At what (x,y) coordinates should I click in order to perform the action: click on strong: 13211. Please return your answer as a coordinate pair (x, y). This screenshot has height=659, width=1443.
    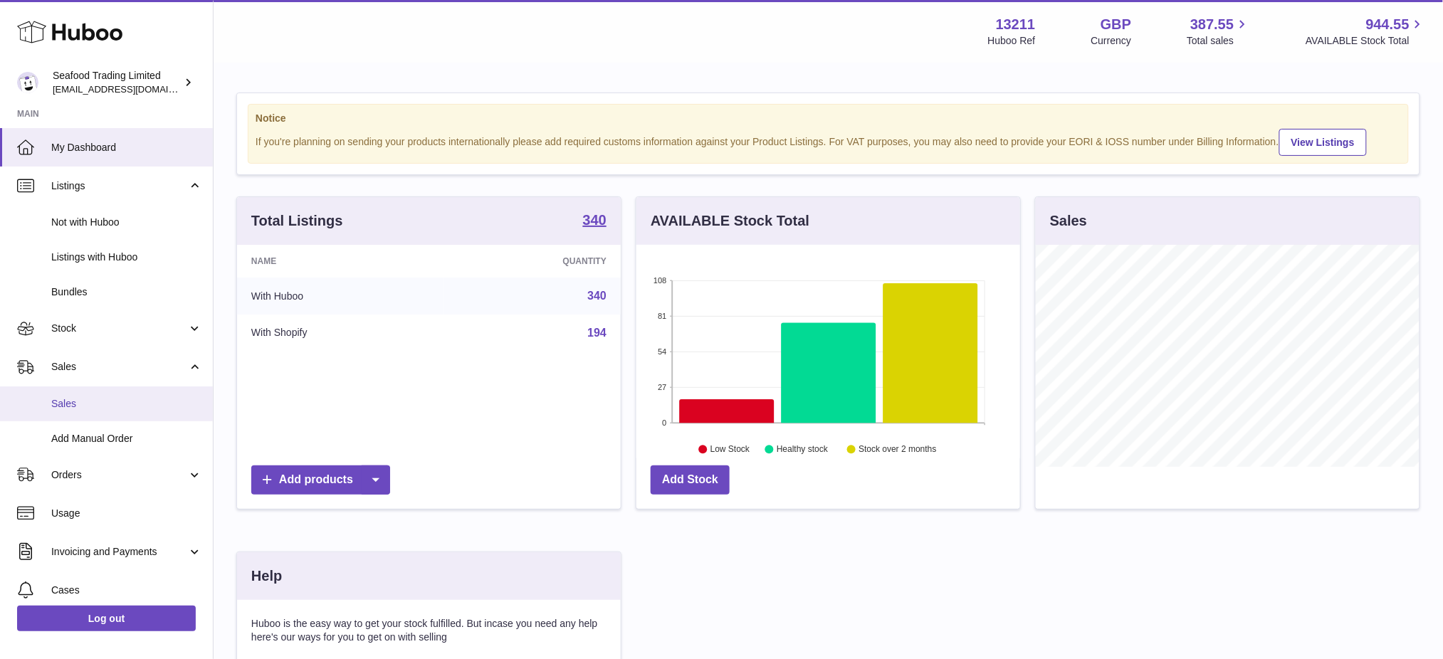
    Looking at the image, I should click on (1016, 24).